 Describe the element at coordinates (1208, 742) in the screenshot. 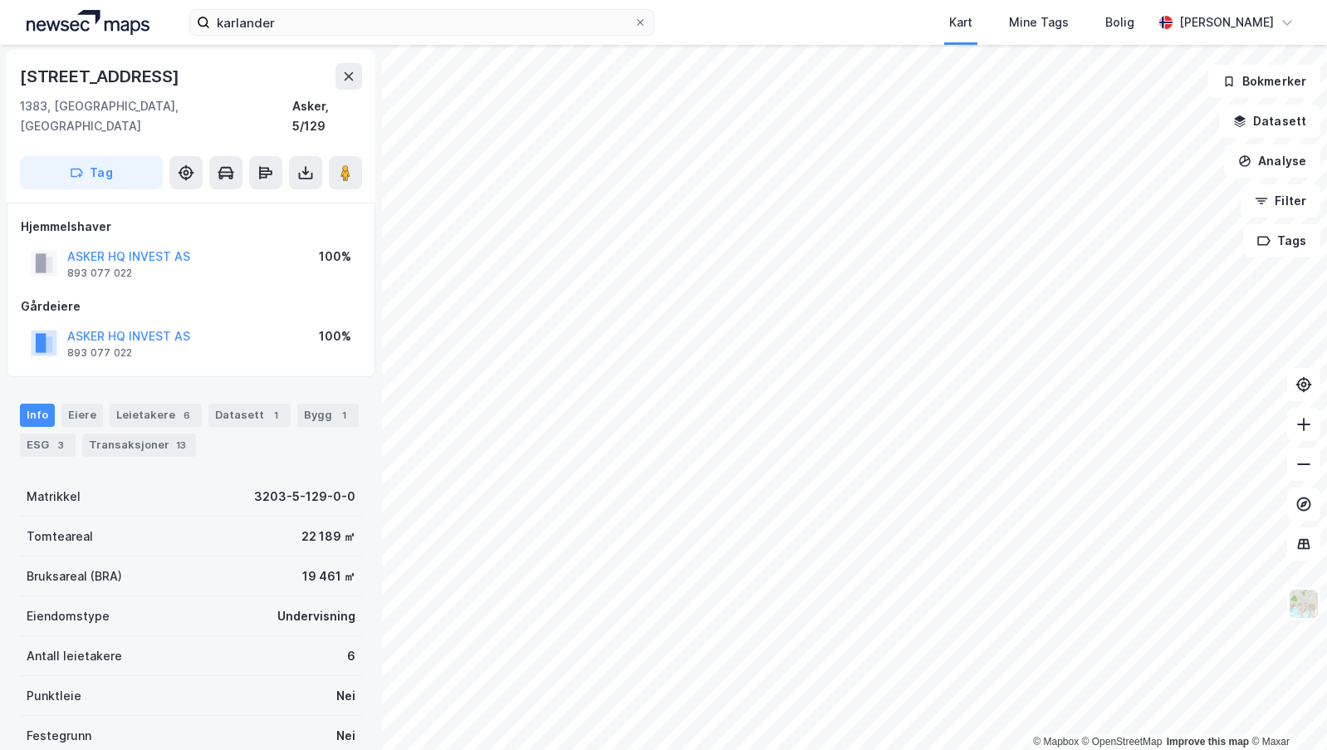

I see `a: Improve this map` at that location.